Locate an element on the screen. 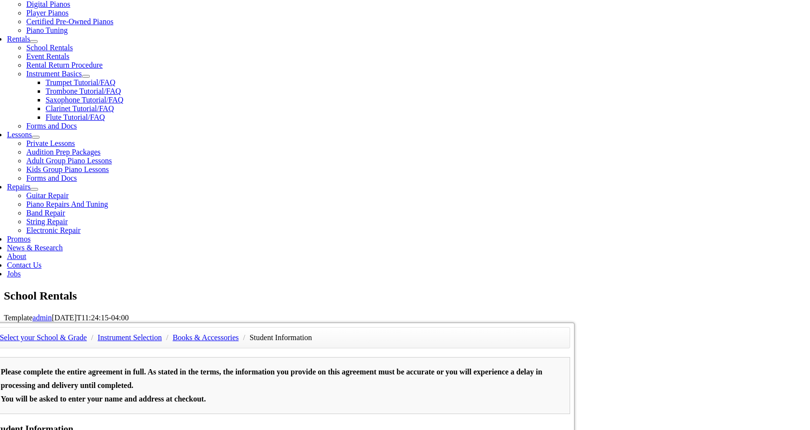  a: Player Pianos is located at coordinates (47, 13).